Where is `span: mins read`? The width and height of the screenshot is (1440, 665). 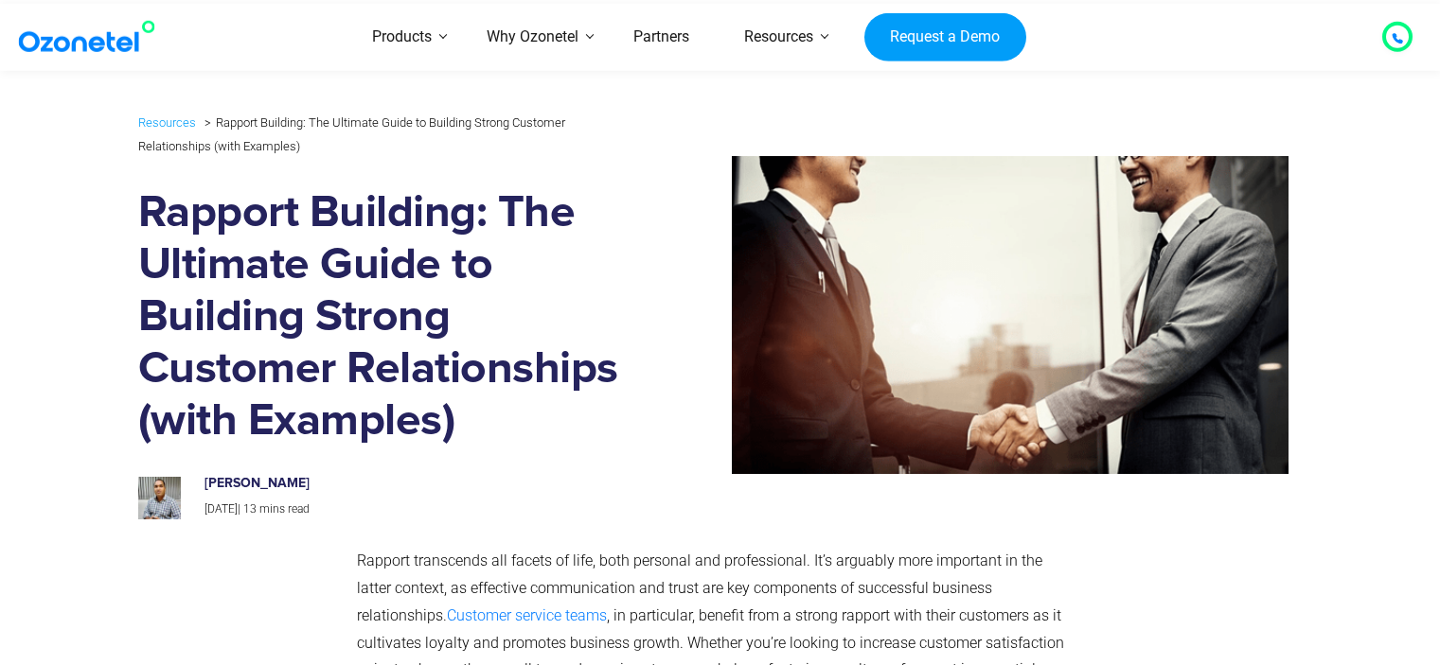 span: mins read is located at coordinates (284, 509).